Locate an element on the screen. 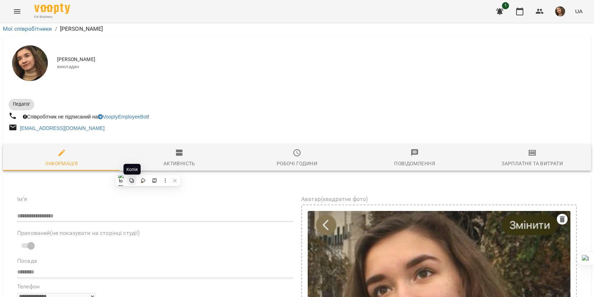 This screenshot has width=594, height=297. div: Активність is located at coordinates (179, 164).